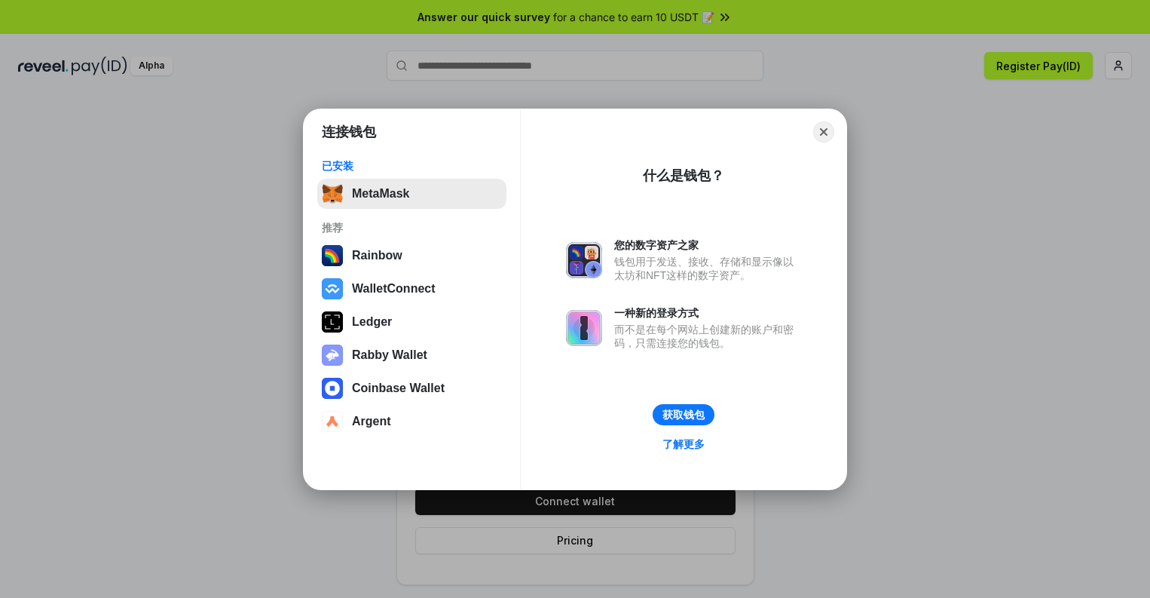 The image size is (1150, 598). Describe the element at coordinates (412, 228) in the screenshot. I see `div: 推荐` at that location.